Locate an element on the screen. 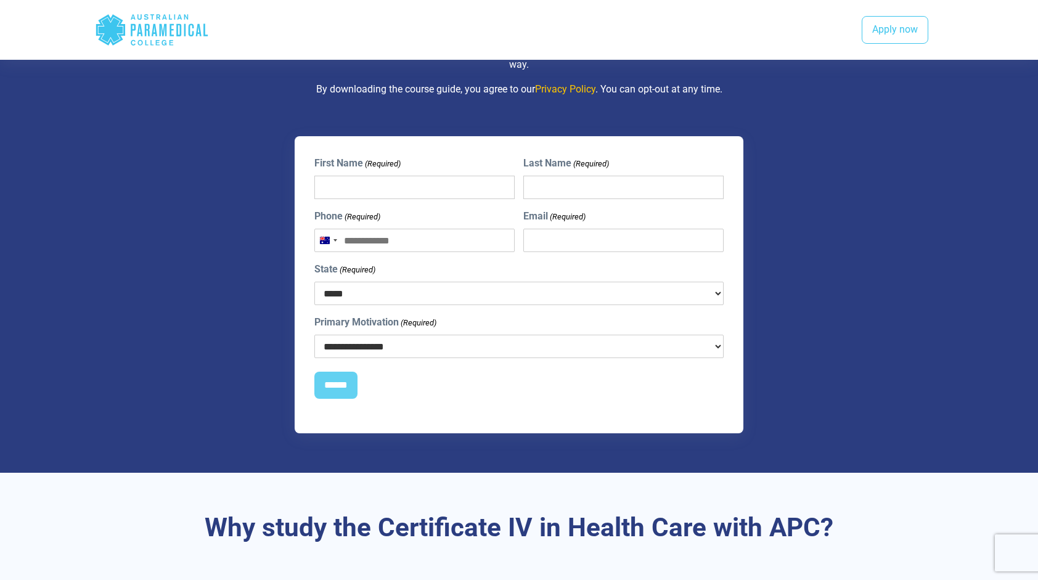 This screenshot has width=1038, height=580. a: Privacy Policy is located at coordinates (565, 89).